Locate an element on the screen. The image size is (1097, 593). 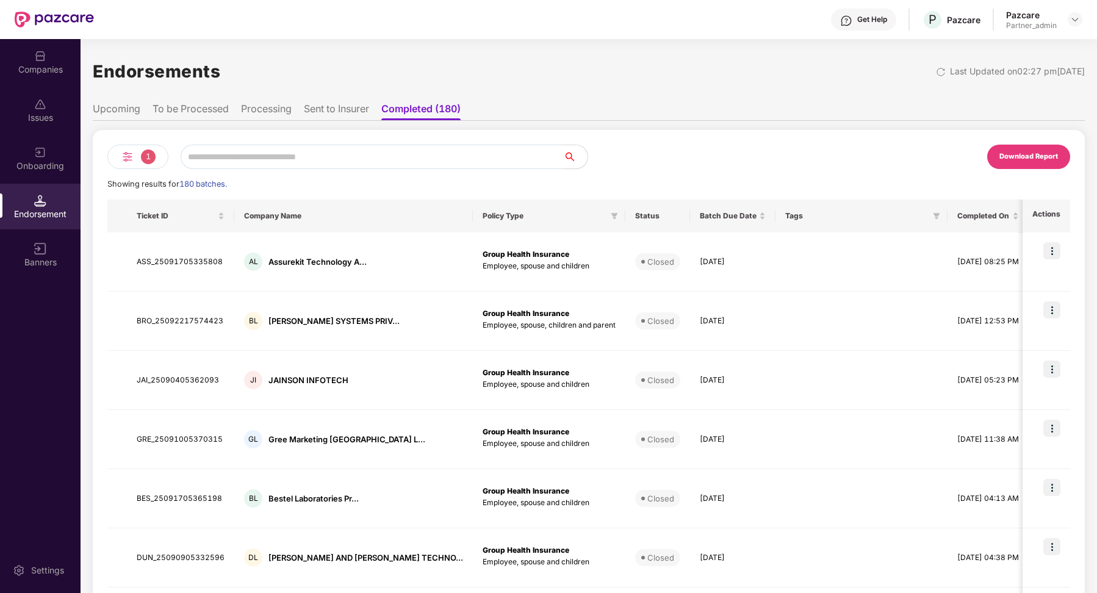
div: Bestel Laboratories Pr... is located at coordinates (314, 499).